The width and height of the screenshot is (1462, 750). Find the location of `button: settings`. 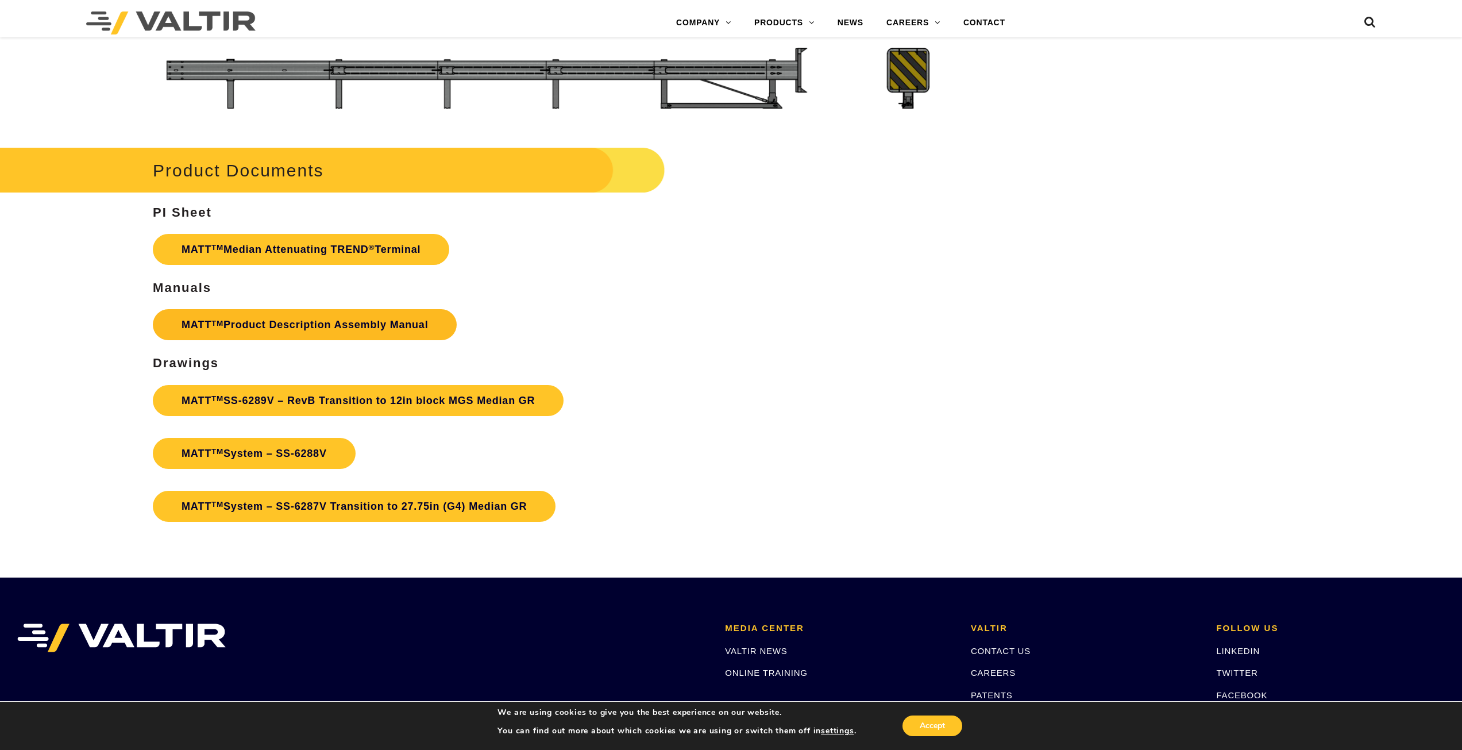

button: settings is located at coordinates (837, 731).